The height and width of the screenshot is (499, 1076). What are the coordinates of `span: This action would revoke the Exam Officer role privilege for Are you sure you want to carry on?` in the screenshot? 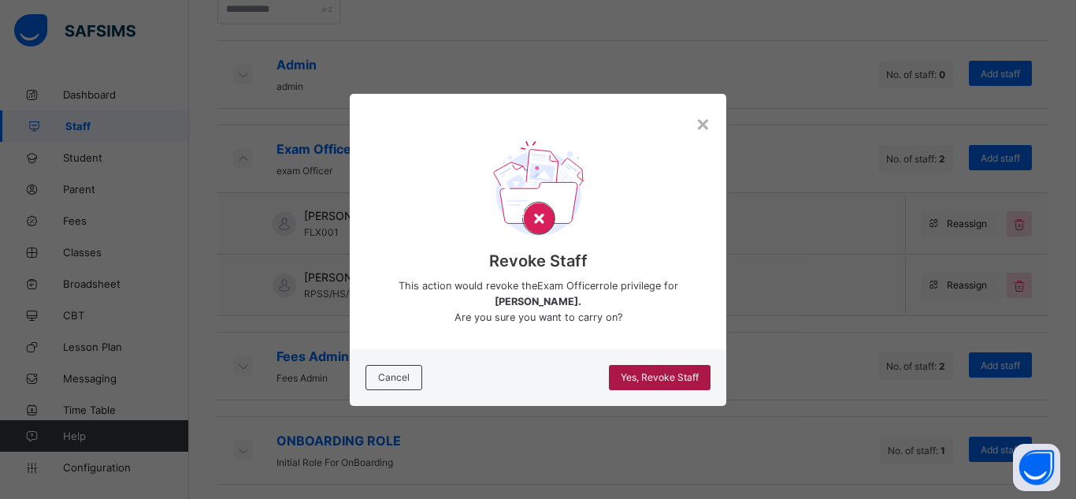 It's located at (538, 302).